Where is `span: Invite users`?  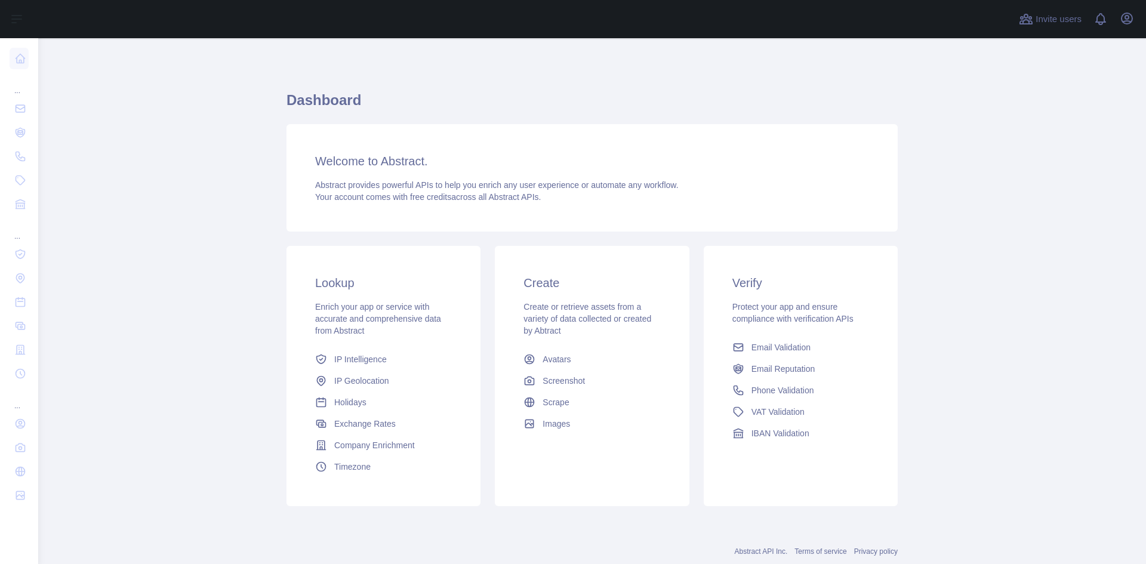 span: Invite users is located at coordinates (1058, 19).